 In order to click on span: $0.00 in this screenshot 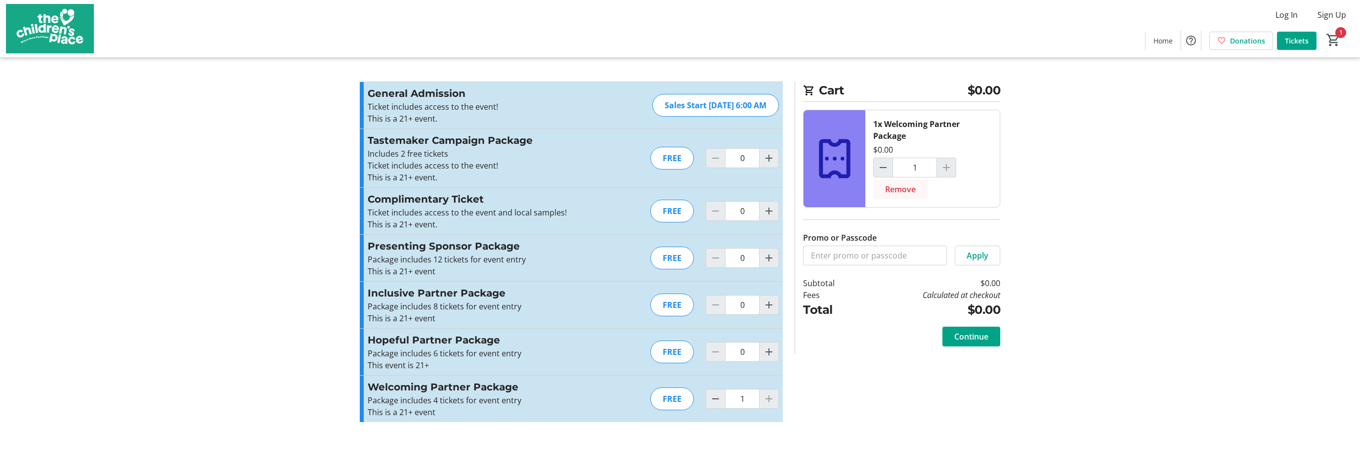, I will do `click(984, 90)`.